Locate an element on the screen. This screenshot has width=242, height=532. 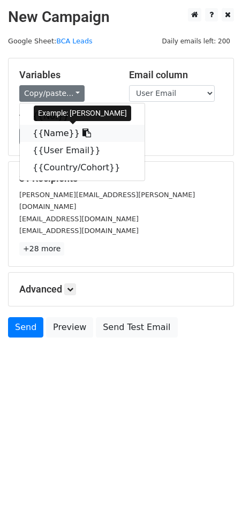
a: Copy/paste... is located at coordinates (52, 93).